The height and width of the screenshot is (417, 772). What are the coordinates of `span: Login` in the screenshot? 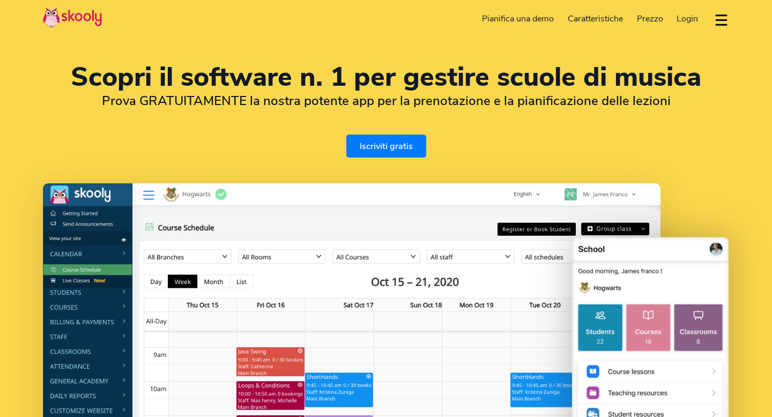 It's located at (687, 19).